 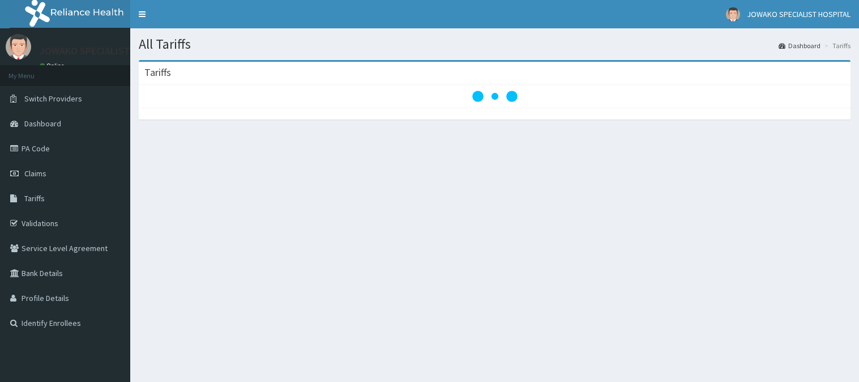 What do you see at coordinates (799, 45) in the screenshot?
I see `a: Dashboard` at bounding box center [799, 45].